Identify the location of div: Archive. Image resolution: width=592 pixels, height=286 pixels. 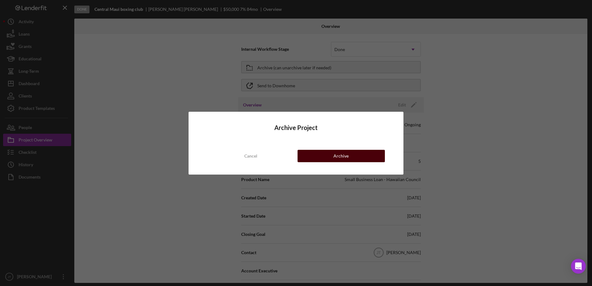
(341, 156).